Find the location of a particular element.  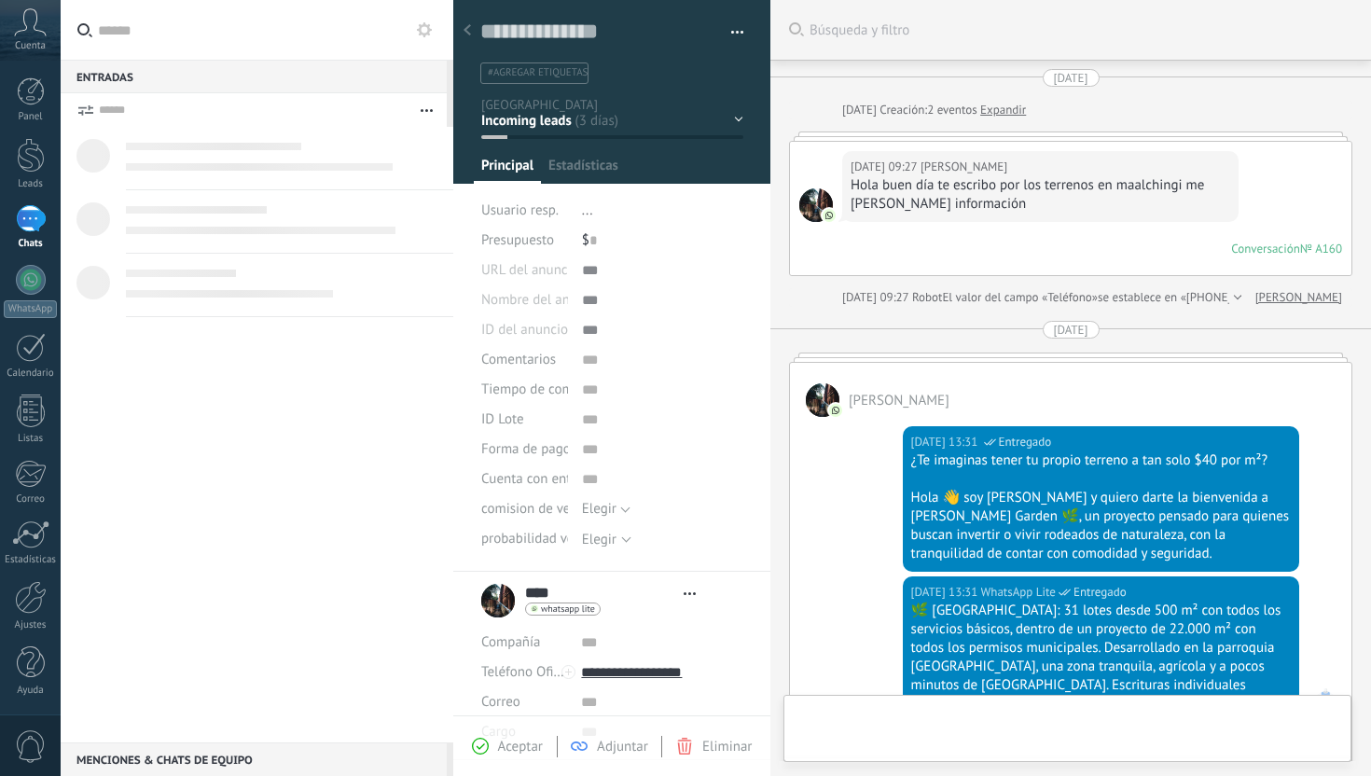

span: ID Lote is located at coordinates (503, 419).